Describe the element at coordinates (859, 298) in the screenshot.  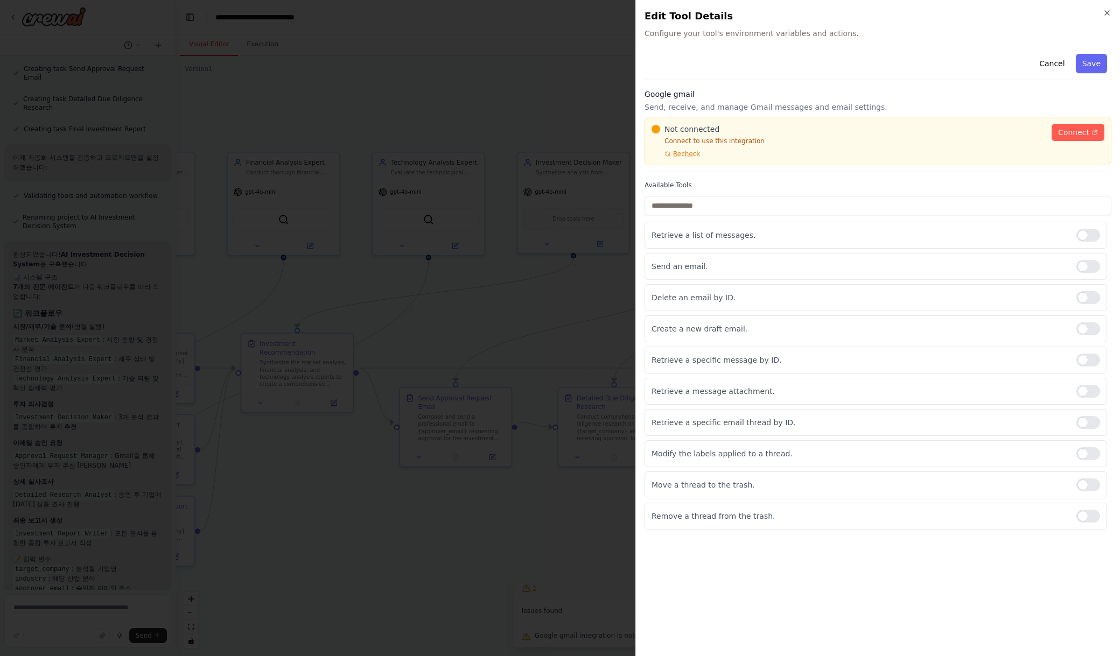
I see `p: Delete an email by ID.` at that location.